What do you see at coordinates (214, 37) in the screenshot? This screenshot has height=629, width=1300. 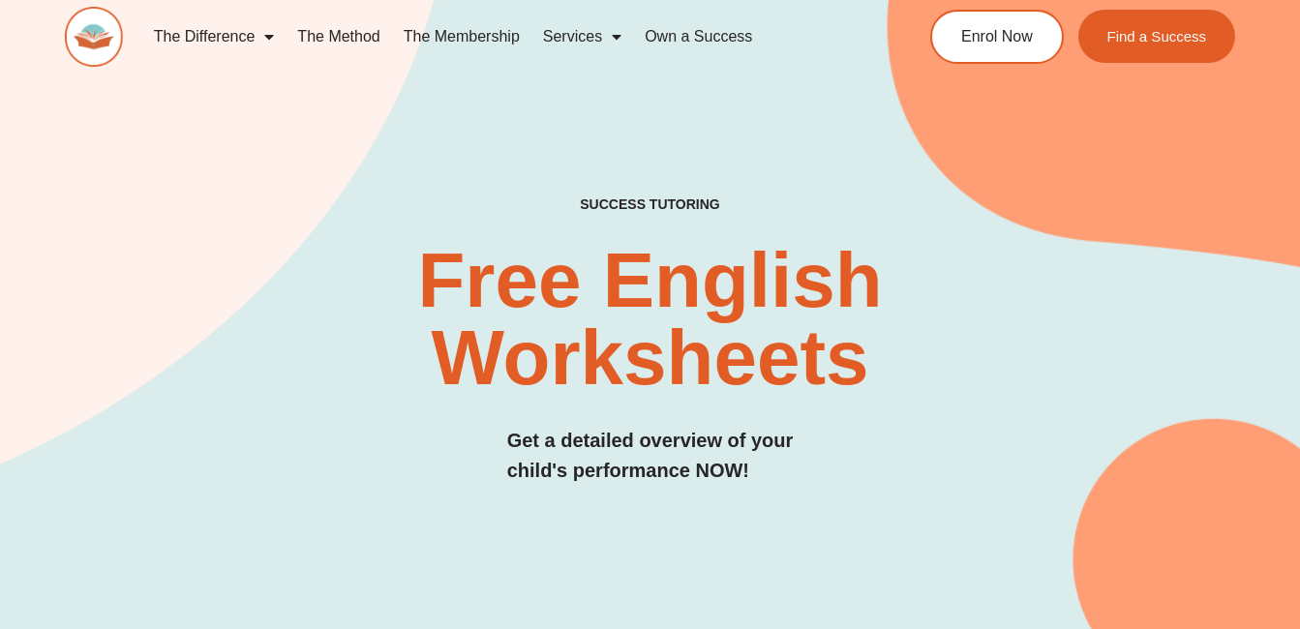 I see `a: The Difference` at bounding box center [214, 37].